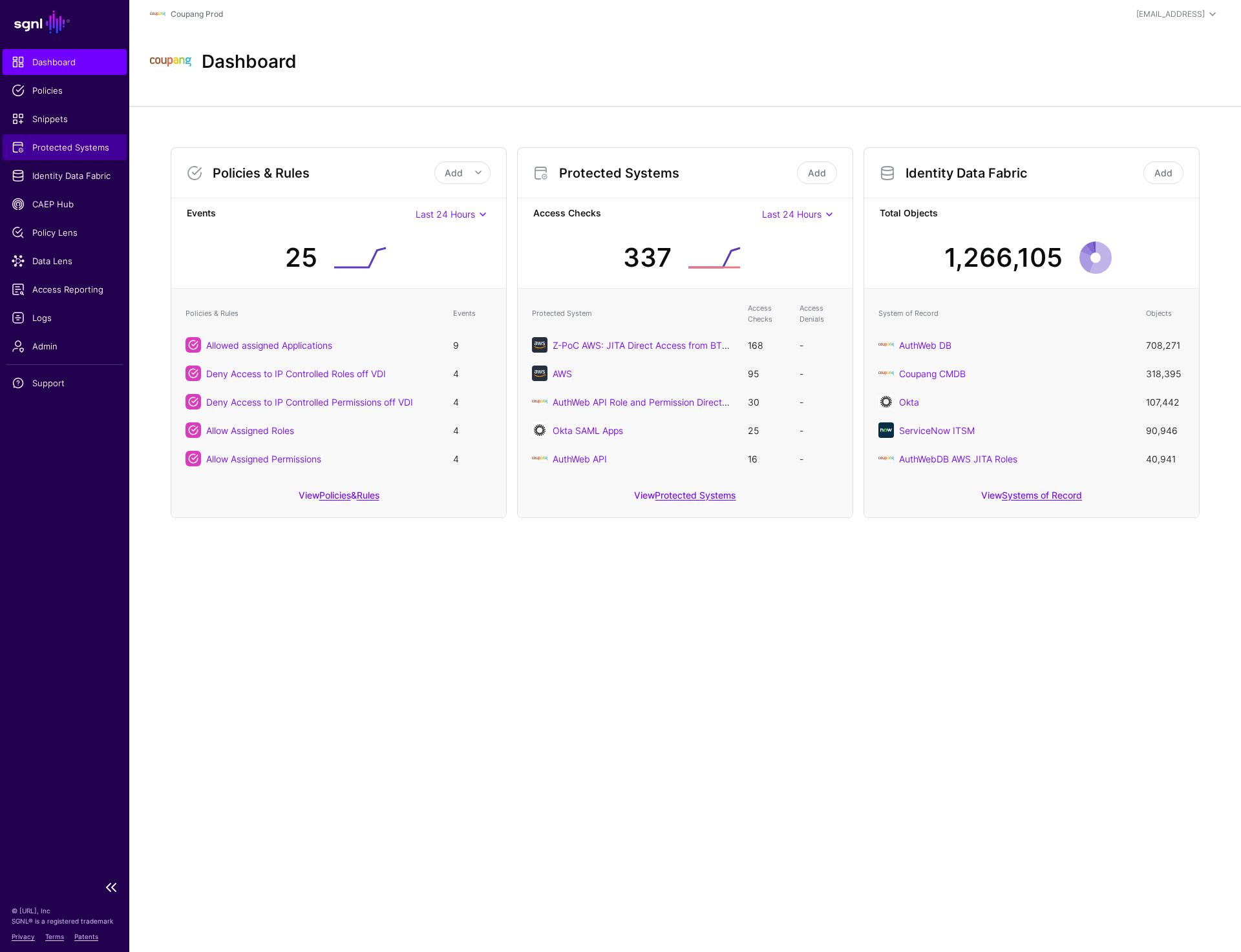 This screenshot has height=952, width=1241. What do you see at coordinates (1024, 173) in the screenshot?
I see `h3: Identity Data Fabric` at bounding box center [1024, 173].